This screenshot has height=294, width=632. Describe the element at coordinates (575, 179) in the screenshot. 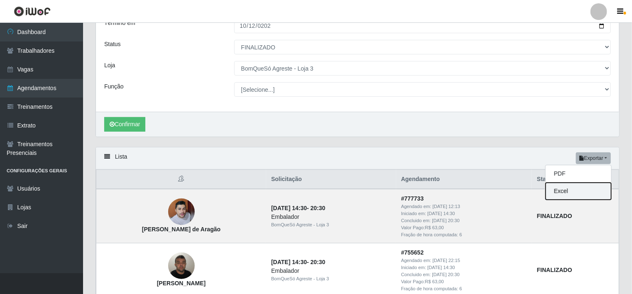

I see `th: Status` at that location.